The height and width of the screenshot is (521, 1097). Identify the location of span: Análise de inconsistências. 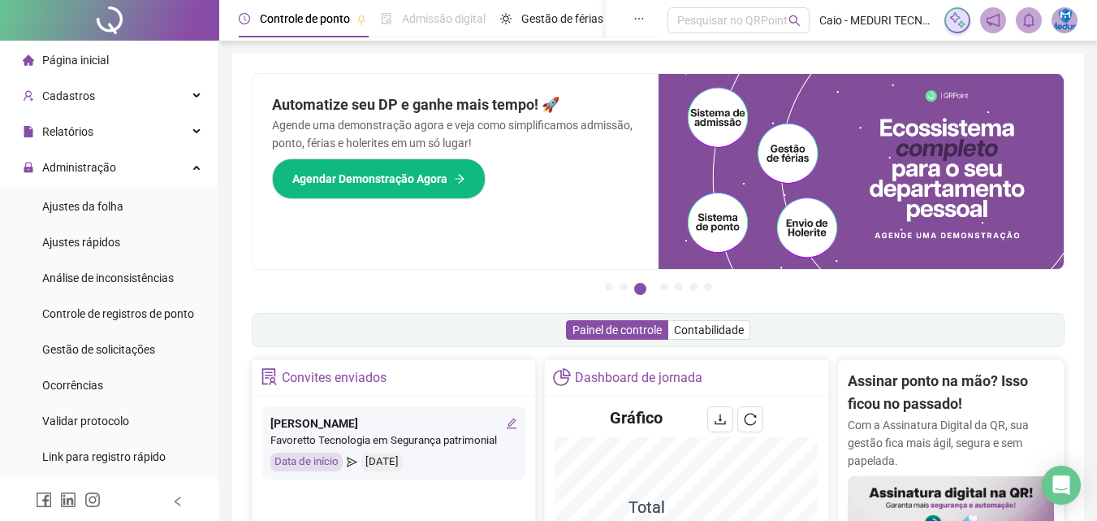
(108, 278).